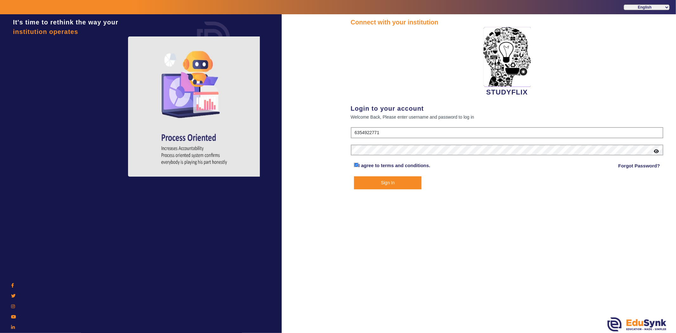 Image resolution: width=676 pixels, height=333 pixels. What do you see at coordinates (507, 133) in the screenshot?
I see `input: User Name` at bounding box center [507, 133].